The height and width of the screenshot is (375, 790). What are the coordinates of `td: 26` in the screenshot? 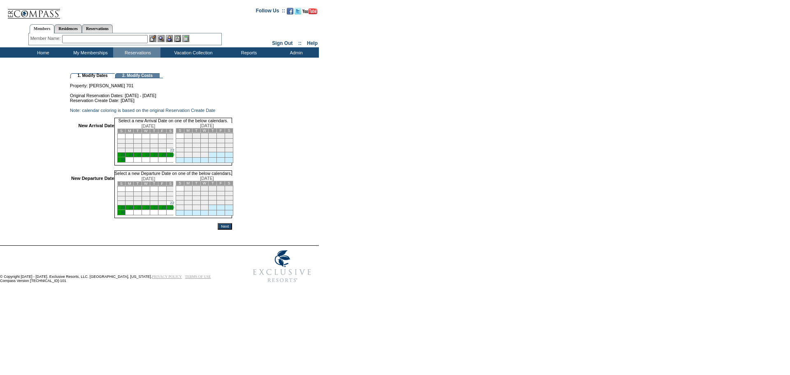 It's located at (221, 203).